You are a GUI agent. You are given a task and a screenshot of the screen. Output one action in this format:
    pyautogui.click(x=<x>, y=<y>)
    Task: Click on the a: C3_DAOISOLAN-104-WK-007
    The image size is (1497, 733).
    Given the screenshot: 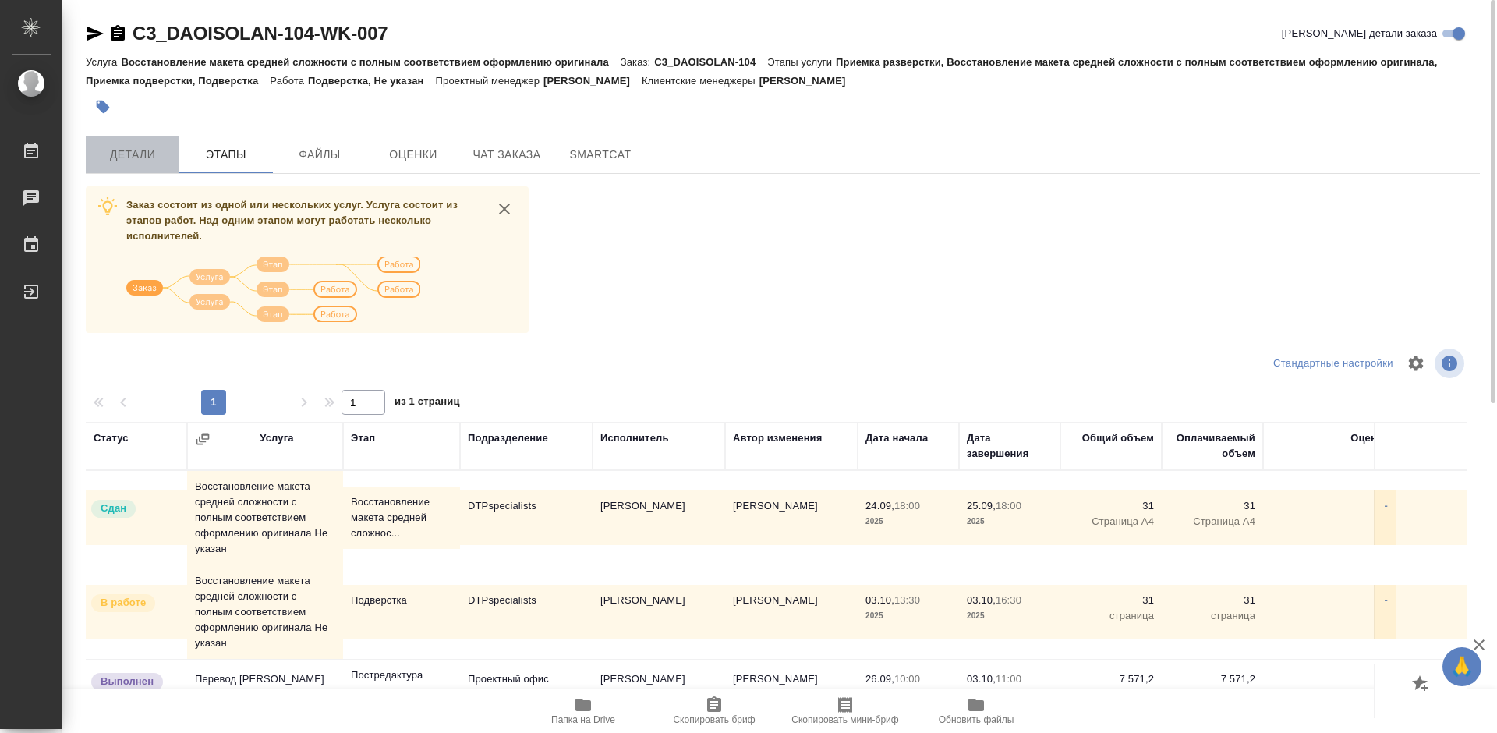 What is the action you would take?
    pyautogui.click(x=260, y=33)
    